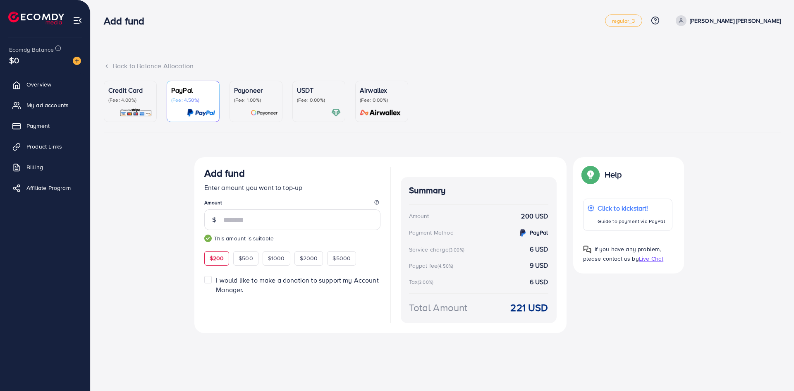 This screenshot has height=391, width=794. Describe the element at coordinates (44, 146) in the screenshot. I see `span: Product Links` at that location.